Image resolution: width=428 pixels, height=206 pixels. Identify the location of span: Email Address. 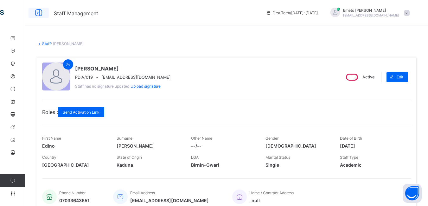
(143, 192).